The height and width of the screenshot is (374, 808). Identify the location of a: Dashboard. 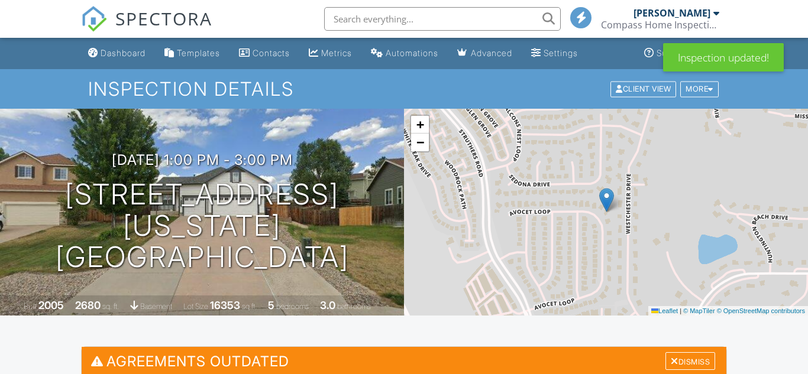
(117, 53).